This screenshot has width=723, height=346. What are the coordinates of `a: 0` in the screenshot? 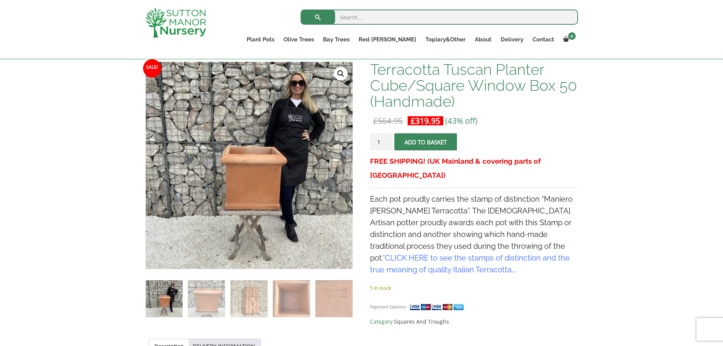 It's located at (568, 39).